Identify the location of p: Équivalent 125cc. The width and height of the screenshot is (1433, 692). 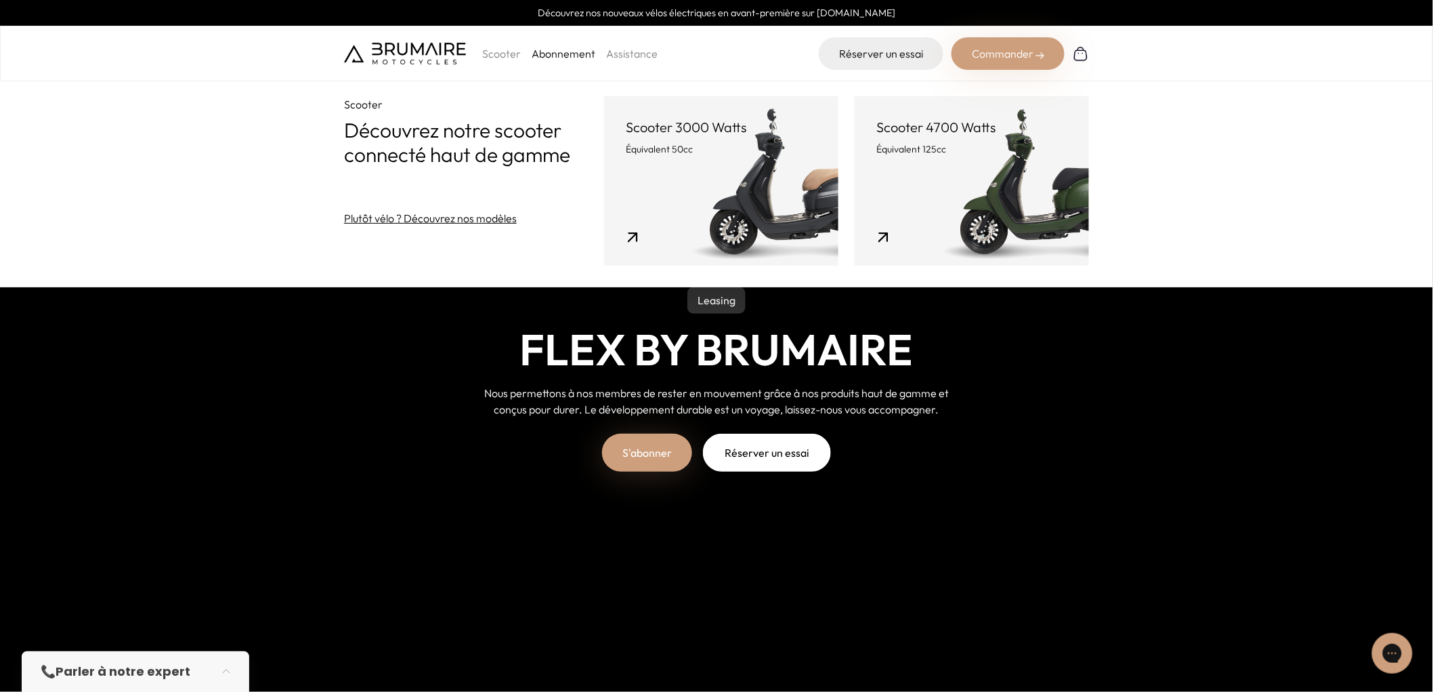
(972, 149).